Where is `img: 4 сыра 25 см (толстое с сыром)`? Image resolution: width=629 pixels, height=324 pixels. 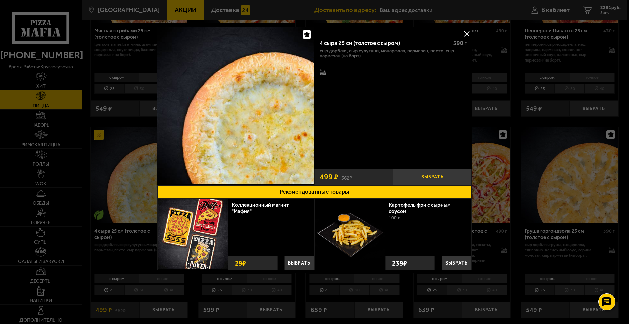 img: 4 сыра 25 см (толстое с сыром) is located at coordinates (236, 106).